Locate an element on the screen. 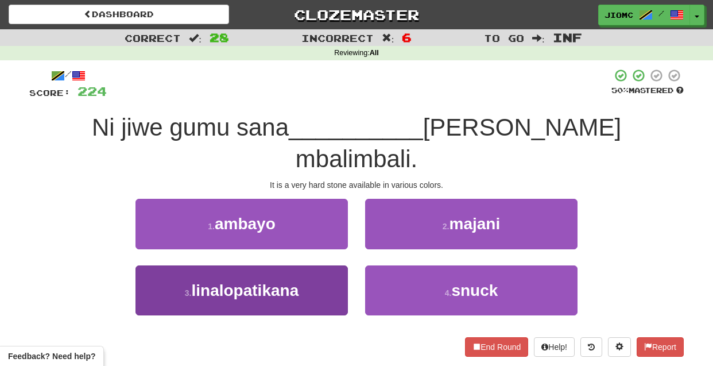 Image resolution: width=713 pixels, height=366 pixels. span: majani is located at coordinates (474, 223).